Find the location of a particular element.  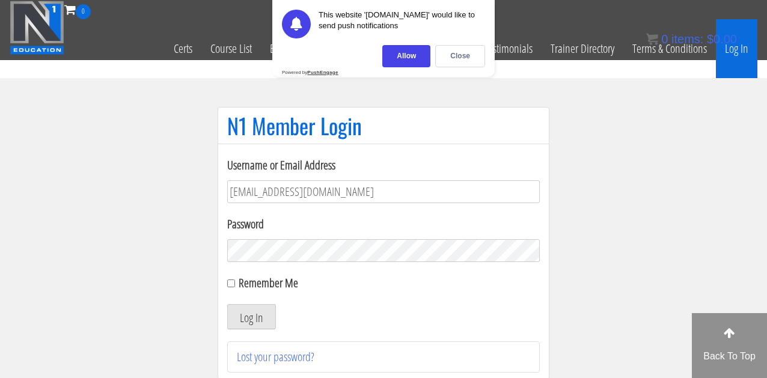

span: items: is located at coordinates (687, 39).